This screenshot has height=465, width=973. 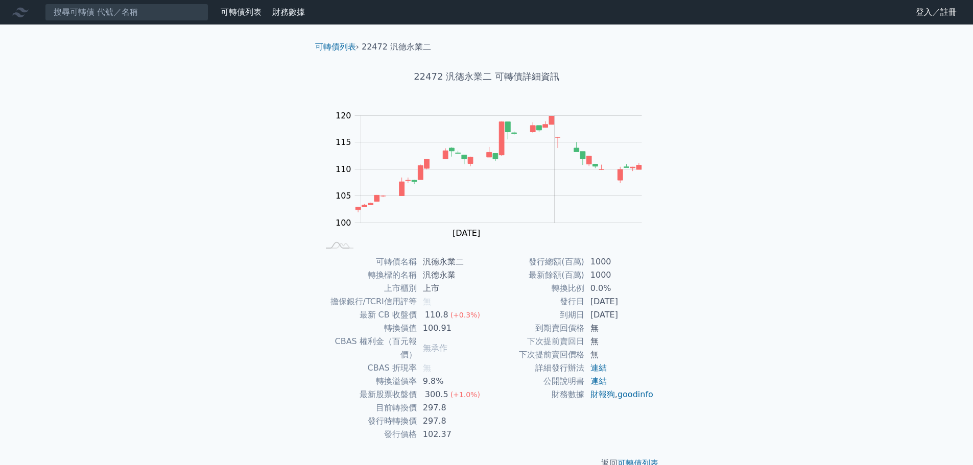 I want to click on h1: 22472 汎德永業二 可轉債詳細資訊, so click(x=487, y=77).